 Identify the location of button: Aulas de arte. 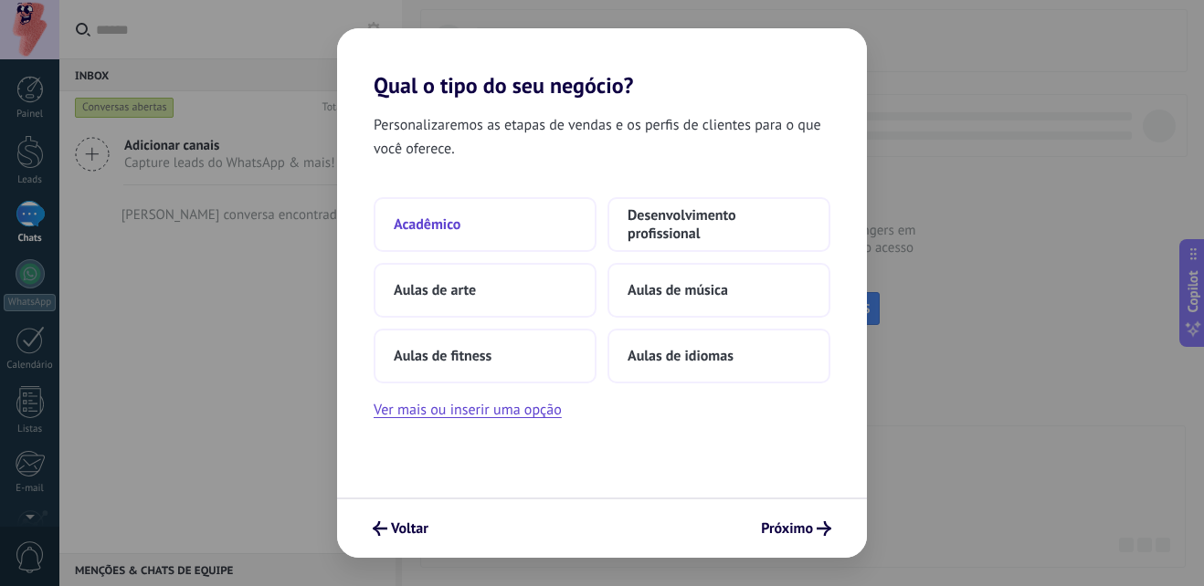
(485, 290).